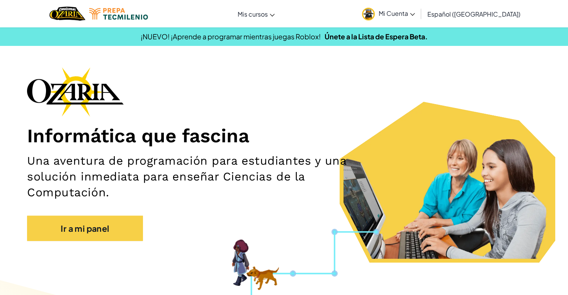 This screenshot has height=295, width=568. I want to click on a: Únete a la Lista de Espera Beta., so click(376, 36).